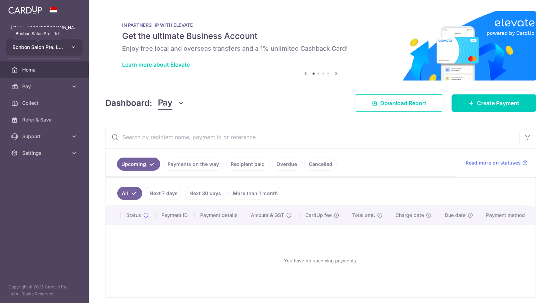 The height and width of the screenshot is (303, 553). What do you see at coordinates (193, 164) in the screenshot?
I see `a: Payments on the way` at bounding box center [193, 164].